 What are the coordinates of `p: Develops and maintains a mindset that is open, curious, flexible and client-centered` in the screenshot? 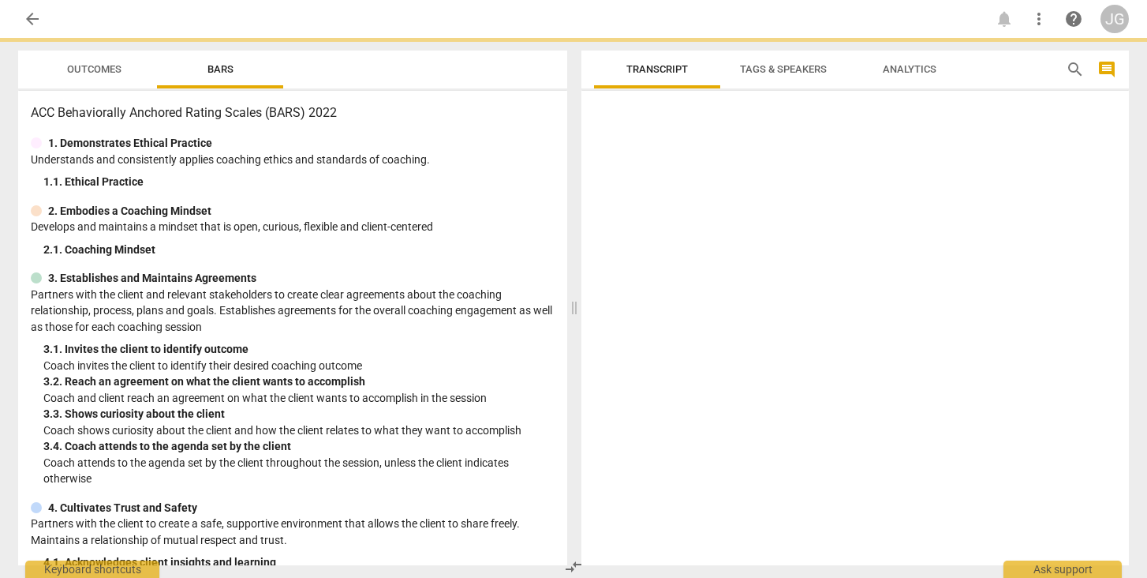 It's located at (293, 226).